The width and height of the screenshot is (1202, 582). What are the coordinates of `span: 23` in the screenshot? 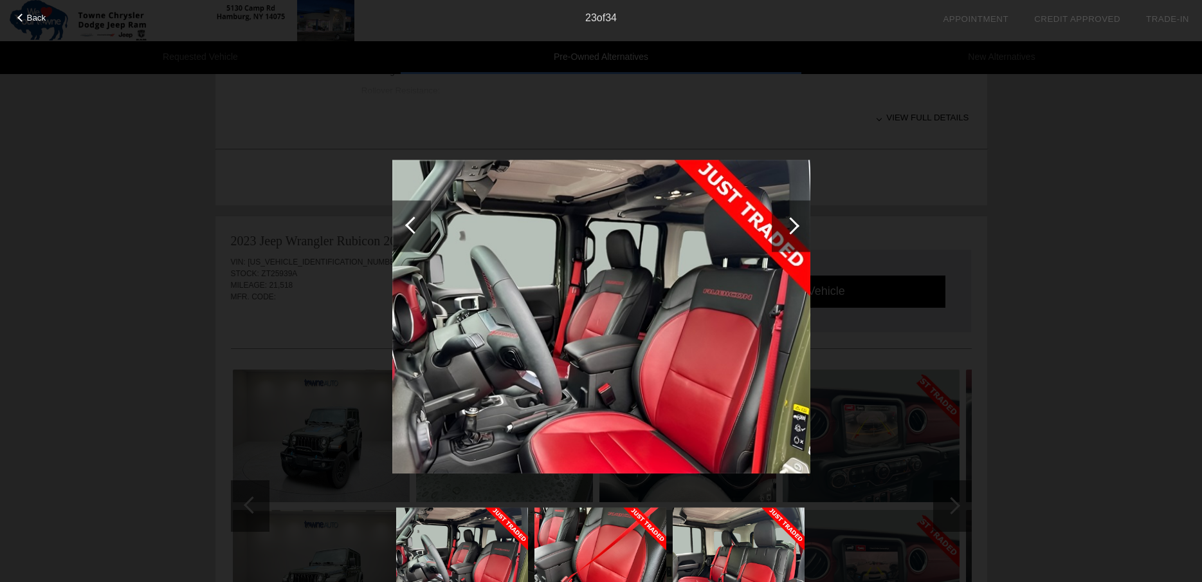 It's located at (591, 17).